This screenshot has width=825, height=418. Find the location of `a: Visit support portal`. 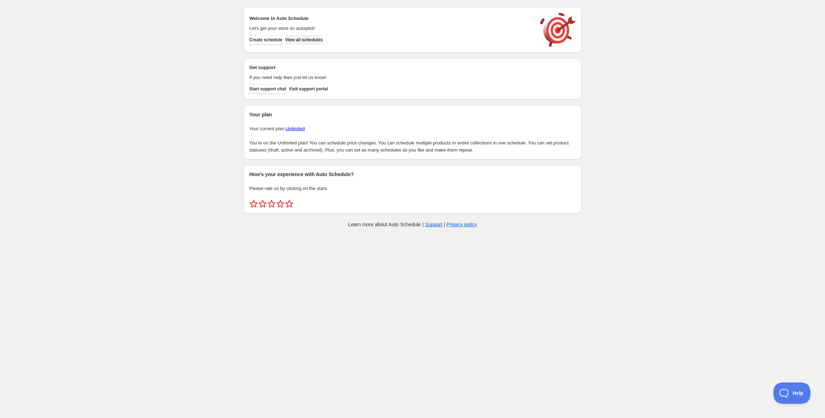

a: Visit support portal is located at coordinates (308, 89).